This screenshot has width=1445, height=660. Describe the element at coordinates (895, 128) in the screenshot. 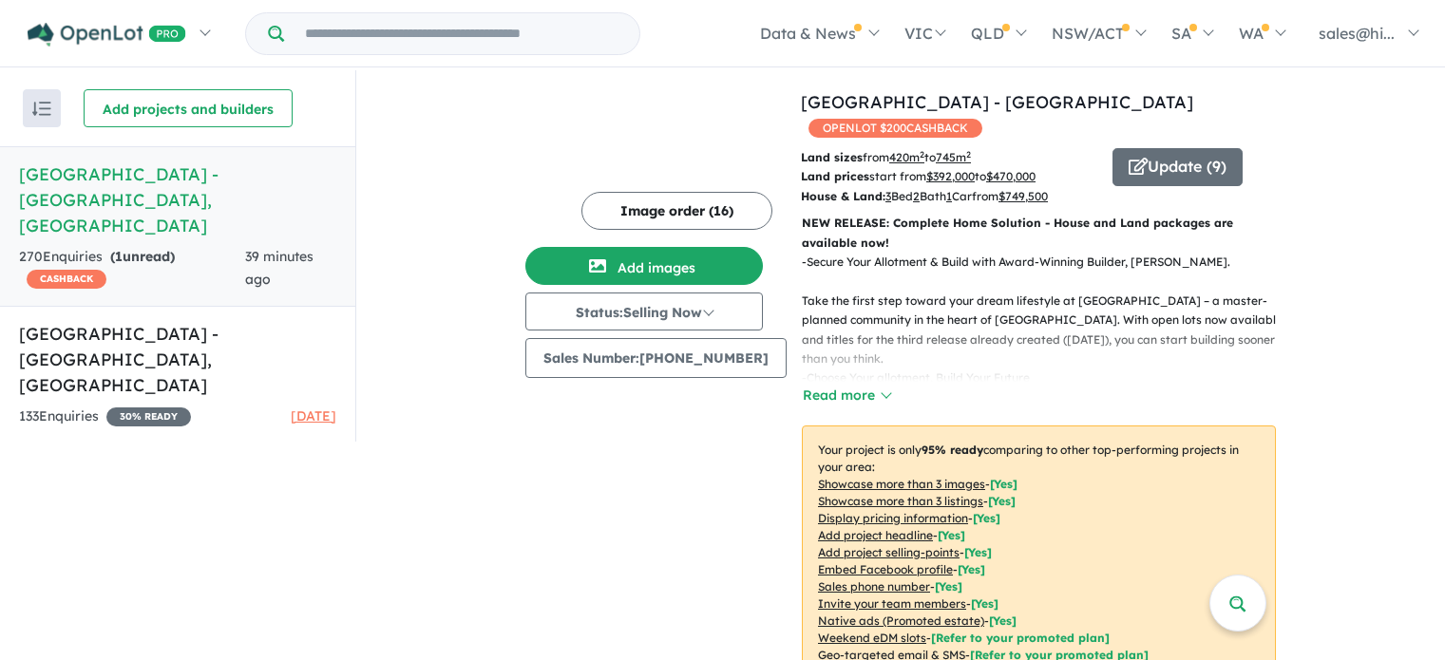

I see `span: OPENLOT $ 200 CASHBACK` at that location.